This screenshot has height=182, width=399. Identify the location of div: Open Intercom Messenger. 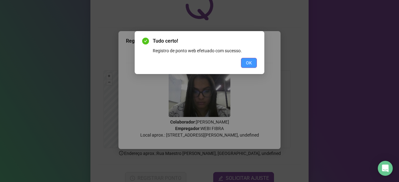
(385, 169).